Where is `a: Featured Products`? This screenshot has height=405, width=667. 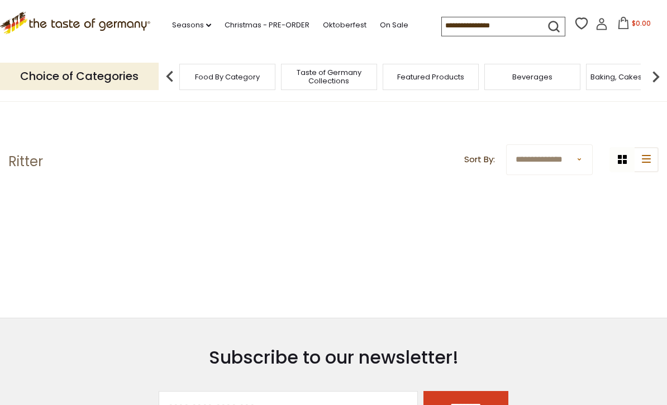 a: Featured Products is located at coordinates (431, 77).